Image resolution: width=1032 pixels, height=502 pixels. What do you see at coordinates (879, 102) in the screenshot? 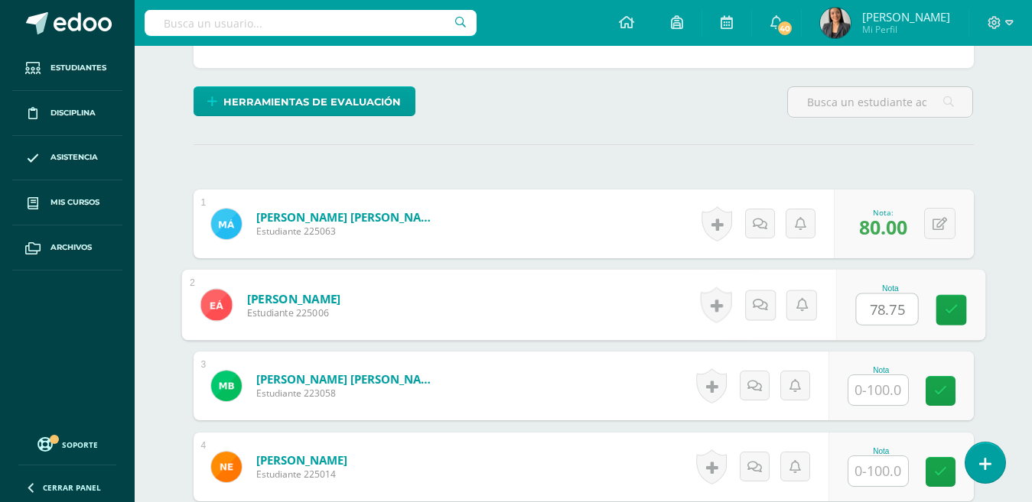
I see `input: Busca un estudiante aquí...` at bounding box center [879, 102].